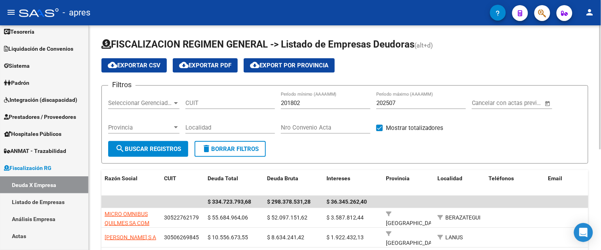  I want to click on button: Borrar Filtros, so click(230, 149).